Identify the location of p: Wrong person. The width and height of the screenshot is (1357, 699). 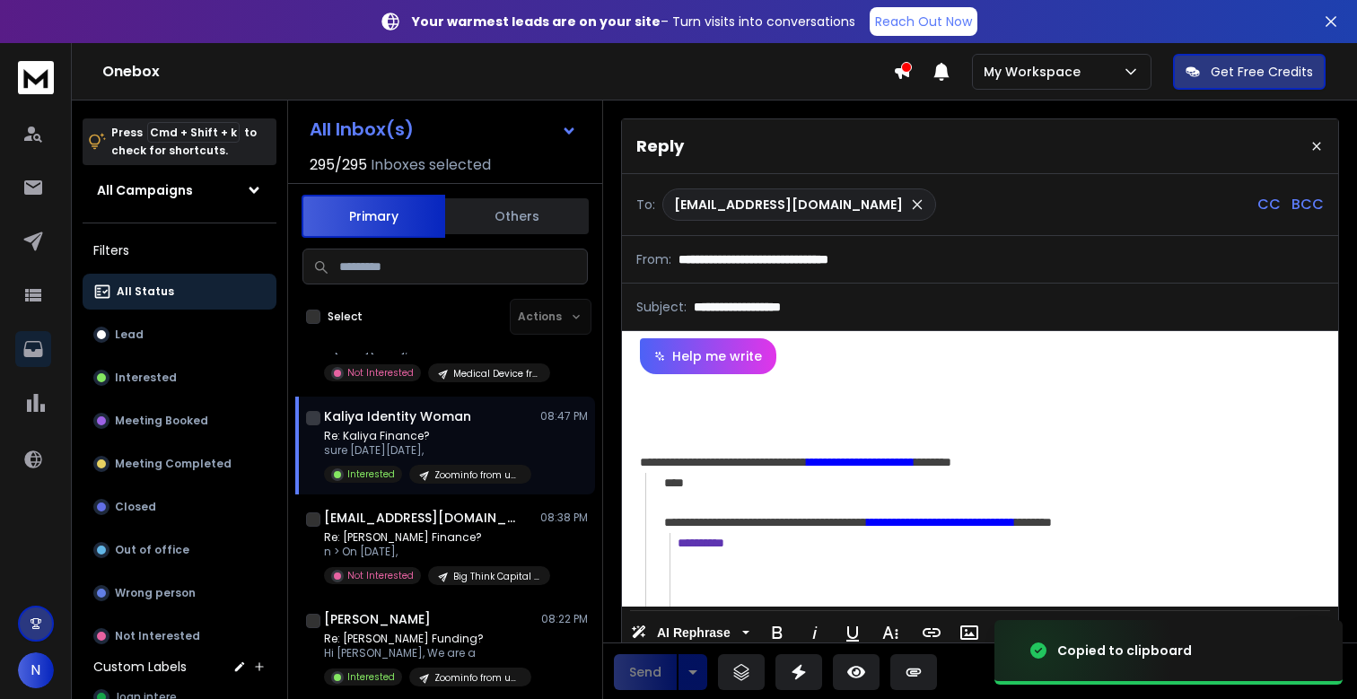
(155, 593).